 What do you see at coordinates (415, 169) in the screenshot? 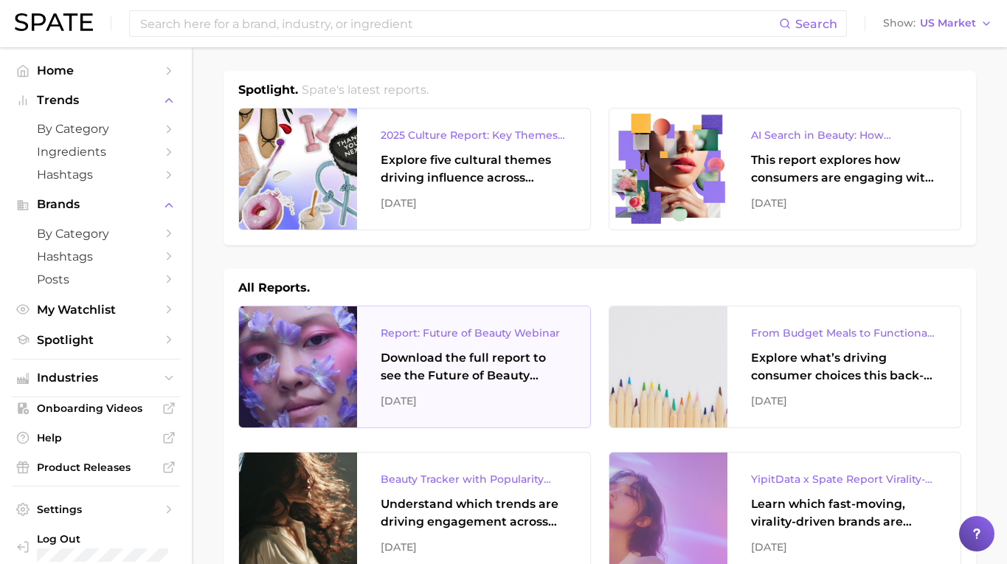
I see `a: 2025 Culture Report: Key Themes That Are Shaping Consumer DemandExplore five cultural themes driv...` at bounding box center [415, 169].